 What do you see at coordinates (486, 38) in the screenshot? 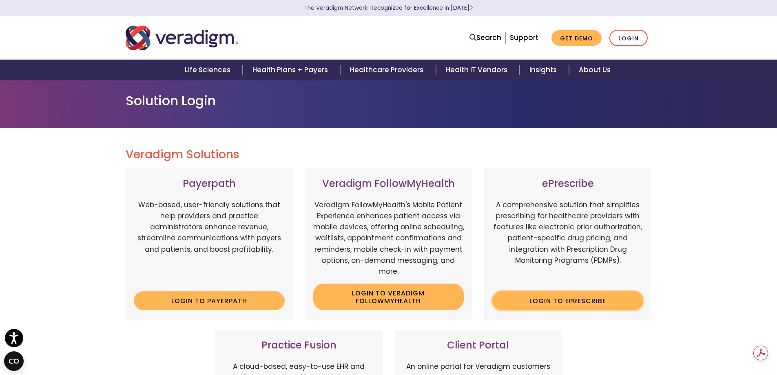
I see `a: Search` at bounding box center [486, 38].